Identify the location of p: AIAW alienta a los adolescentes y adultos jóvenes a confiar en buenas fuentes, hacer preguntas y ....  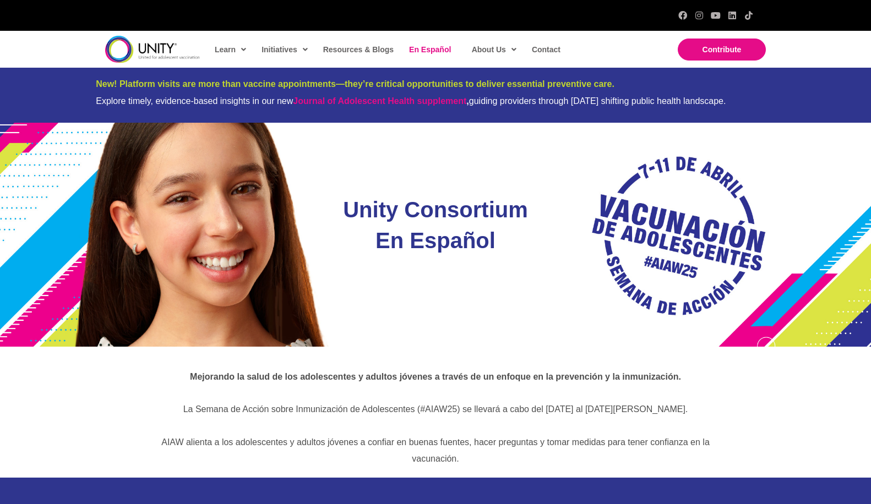
(435, 450).